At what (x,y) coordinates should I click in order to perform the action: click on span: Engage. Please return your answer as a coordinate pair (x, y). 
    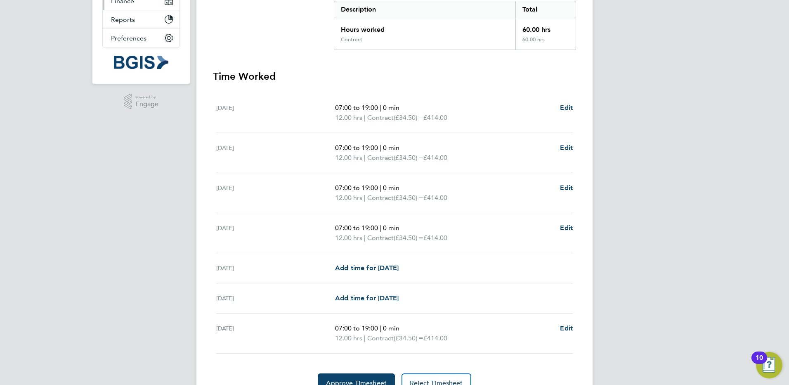
    Looking at the image, I should click on (147, 104).